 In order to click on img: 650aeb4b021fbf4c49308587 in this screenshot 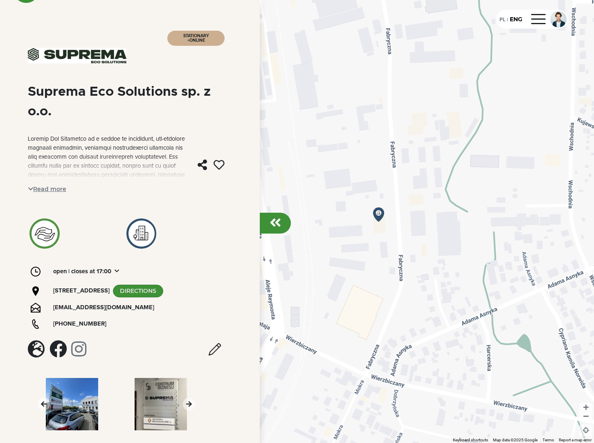, I will do `click(142, 234)`.